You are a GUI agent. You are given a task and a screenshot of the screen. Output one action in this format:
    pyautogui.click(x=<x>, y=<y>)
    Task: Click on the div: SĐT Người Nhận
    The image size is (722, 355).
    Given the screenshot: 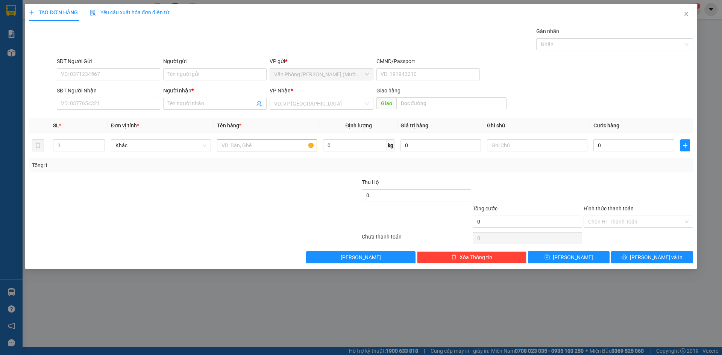 What is the action you would take?
    pyautogui.click(x=108, y=91)
    